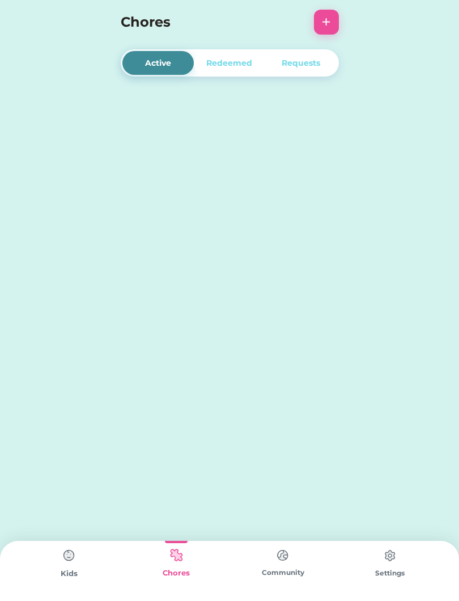 Image resolution: width=459 pixels, height=601 pixels. Describe the element at coordinates (301, 63) in the screenshot. I see `div: Requests` at that location.